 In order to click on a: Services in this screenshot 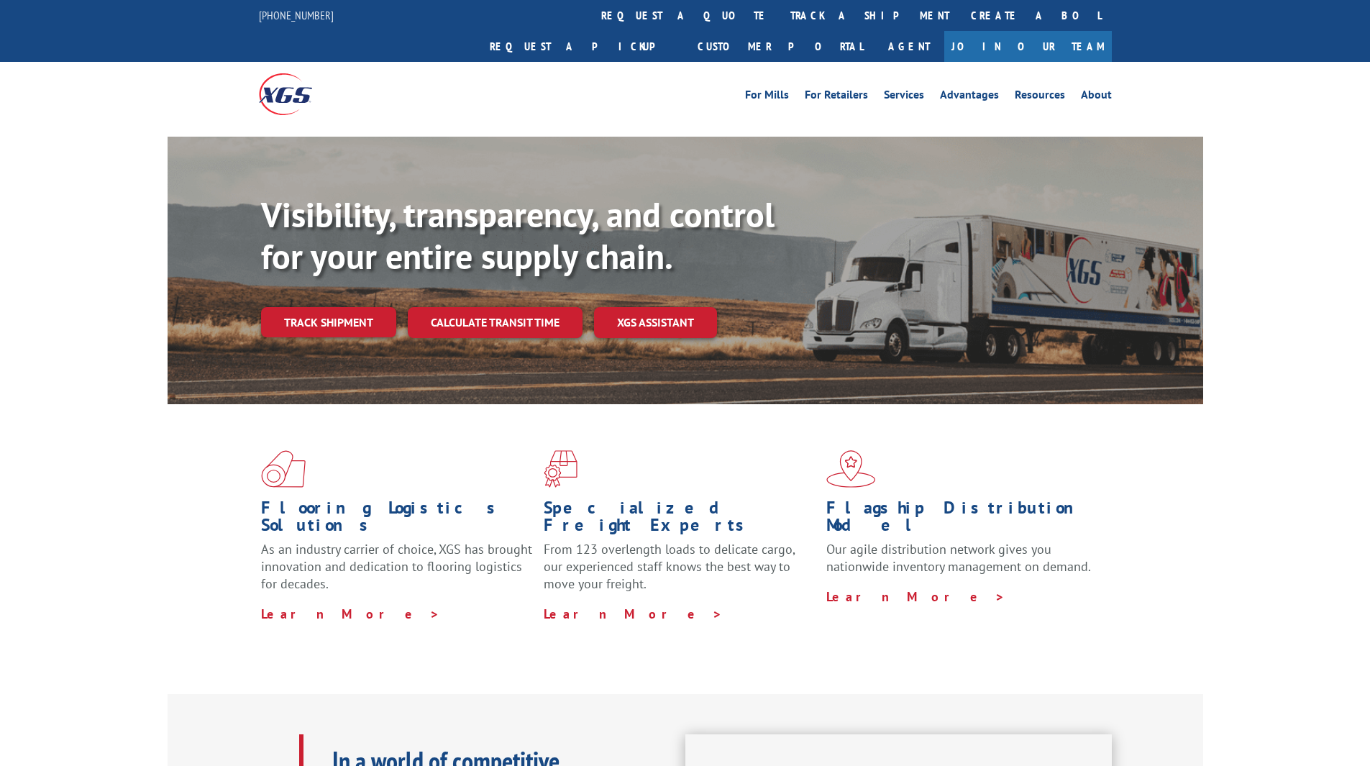, I will do `click(904, 97)`.